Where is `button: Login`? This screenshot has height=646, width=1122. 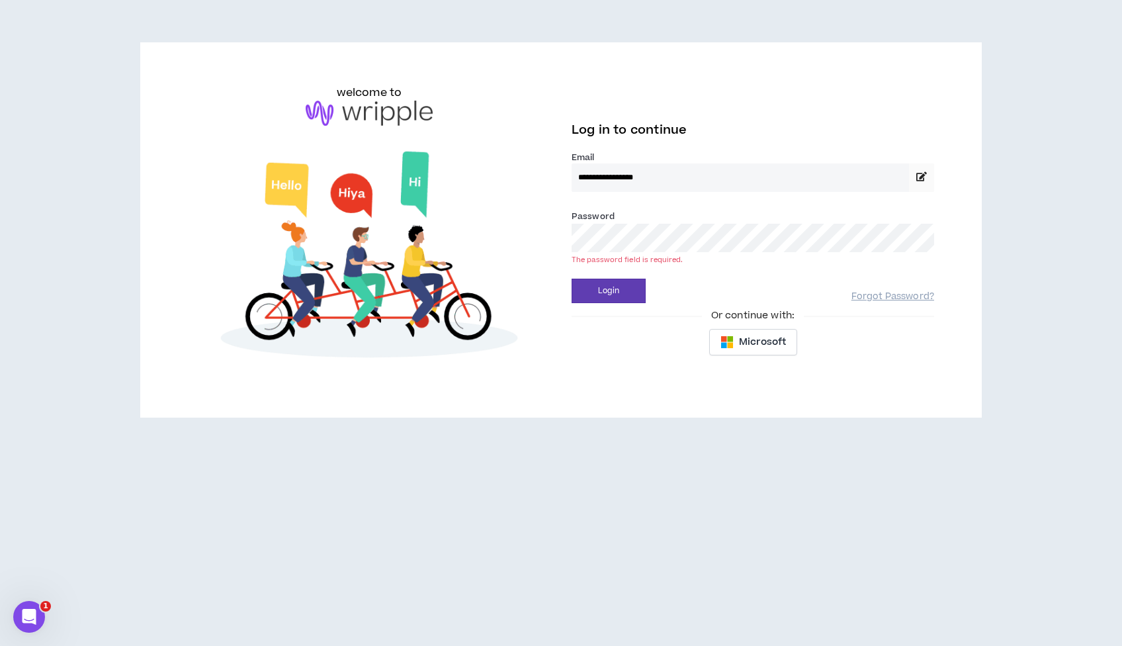 button: Login is located at coordinates (609, 290).